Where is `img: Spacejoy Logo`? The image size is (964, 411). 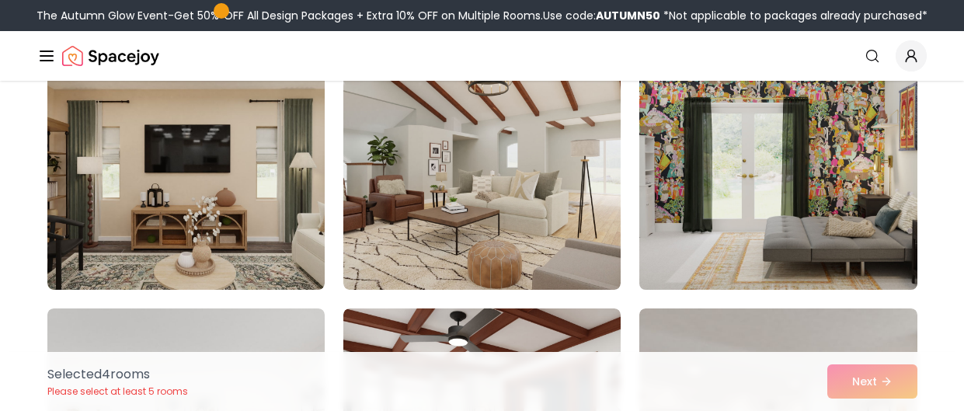
img: Spacejoy Logo is located at coordinates (110, 56).